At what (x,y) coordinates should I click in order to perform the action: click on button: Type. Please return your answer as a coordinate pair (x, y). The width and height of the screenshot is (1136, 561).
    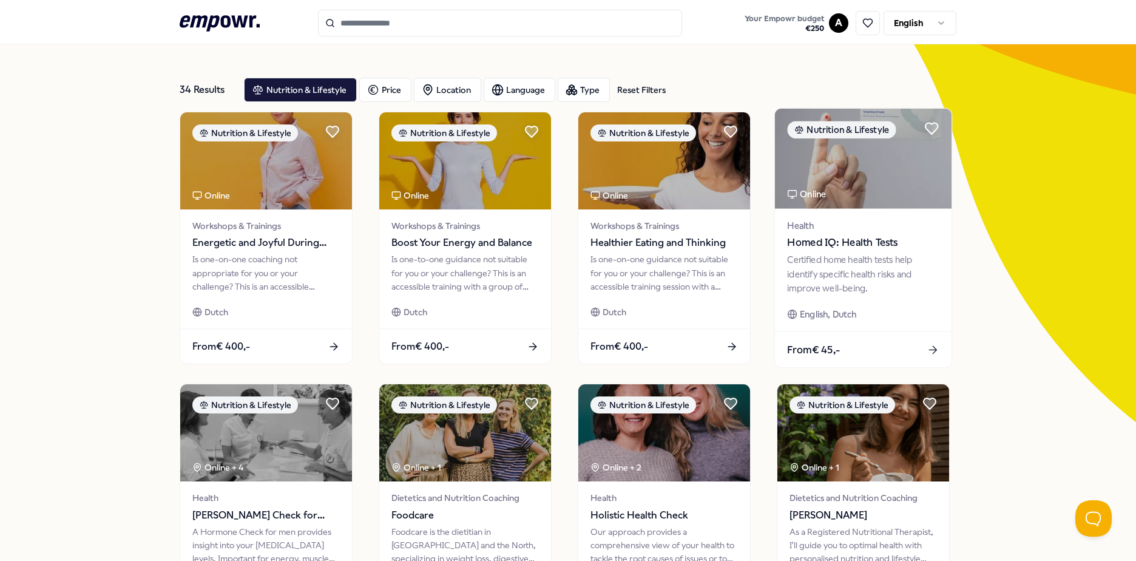
    Looking at the image, I should click on (584, 90).